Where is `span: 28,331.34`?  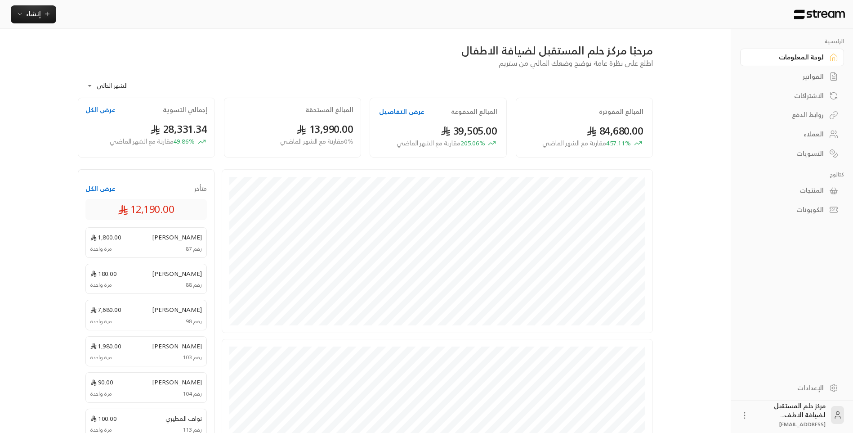 span: 28,331.34 is located at coordinates (179, 129).